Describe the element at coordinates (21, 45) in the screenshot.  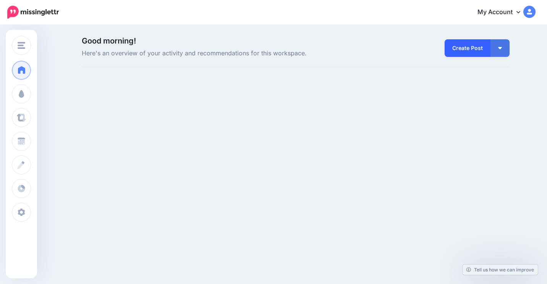
I see `img: menu.png` at that location.